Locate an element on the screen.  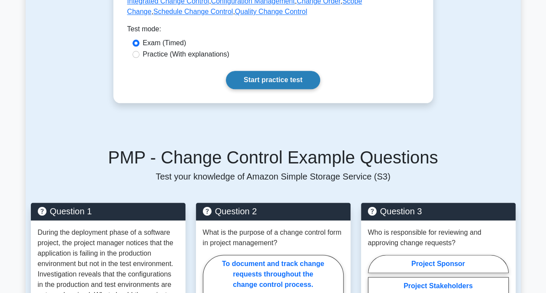
a: Quality Change Control is located at coordinates (271, 11).